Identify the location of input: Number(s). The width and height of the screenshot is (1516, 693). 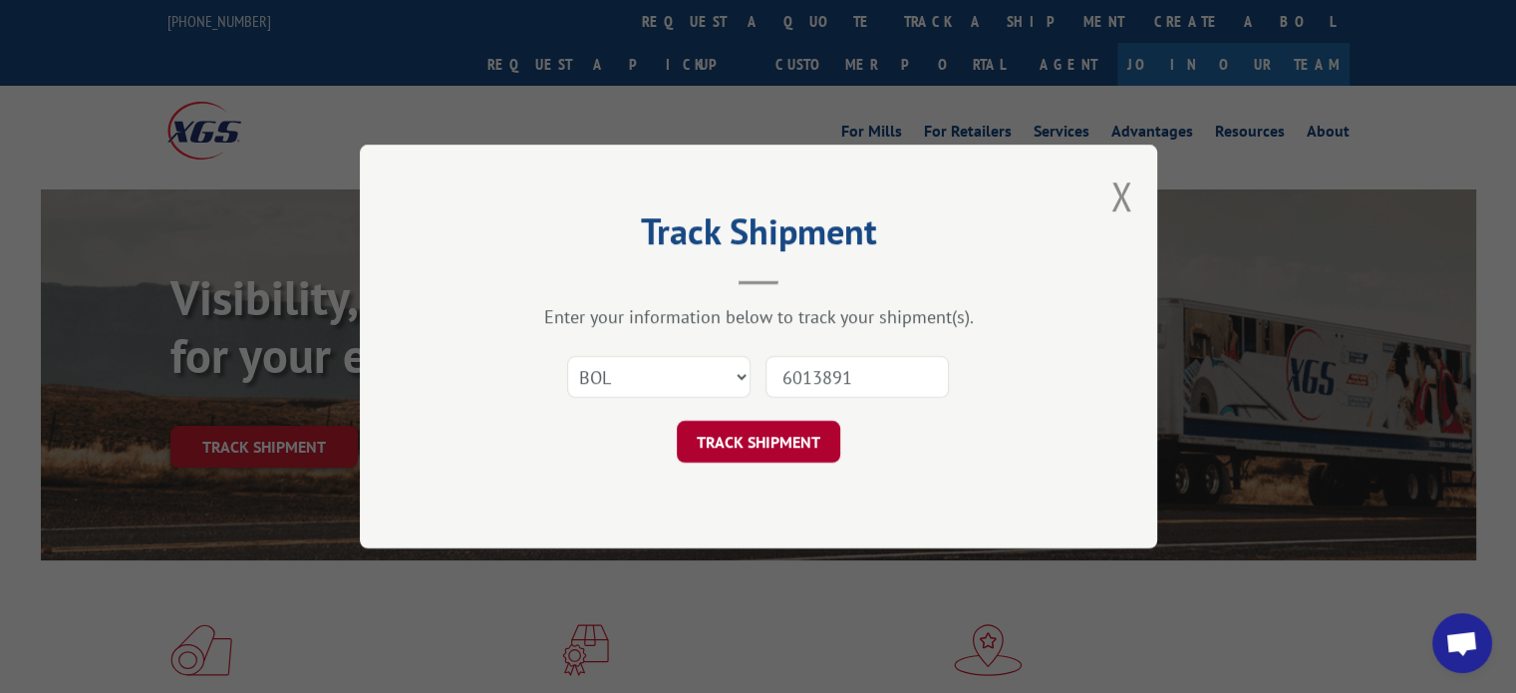
(857, 377).